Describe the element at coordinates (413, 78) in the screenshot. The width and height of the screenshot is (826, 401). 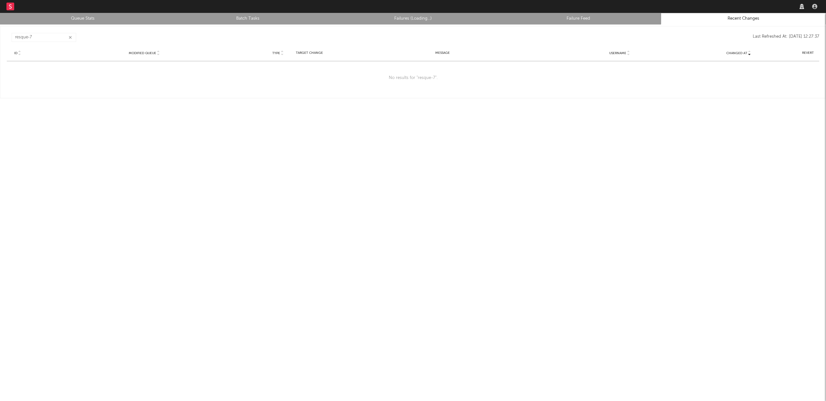
I see `div: No results for " resque-7 ".` at that location.